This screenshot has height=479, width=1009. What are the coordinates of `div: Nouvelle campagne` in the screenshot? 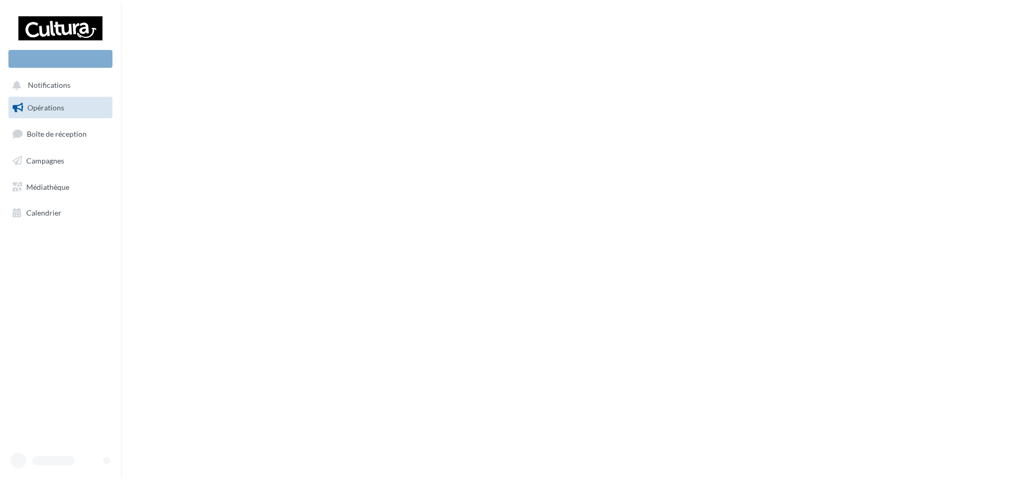 It's located at (60, 59).